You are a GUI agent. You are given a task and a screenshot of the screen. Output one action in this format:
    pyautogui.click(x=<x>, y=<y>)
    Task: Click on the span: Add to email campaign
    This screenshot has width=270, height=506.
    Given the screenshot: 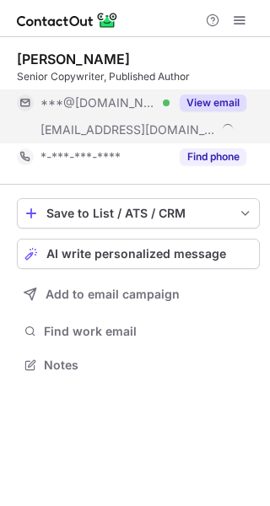 What is the action you would take?
    pyautogui.click(x=112, y=294)
    